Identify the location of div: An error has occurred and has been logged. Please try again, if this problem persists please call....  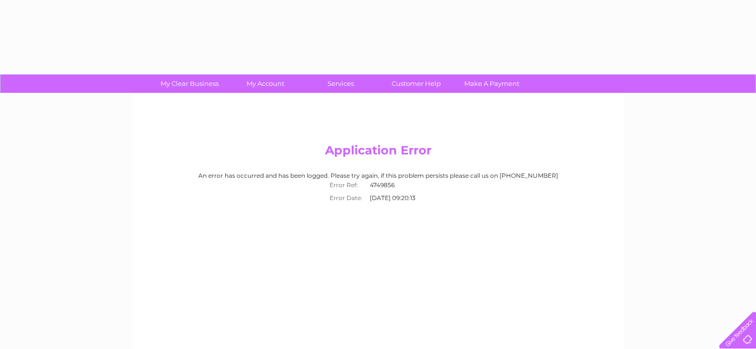
(378, 188).